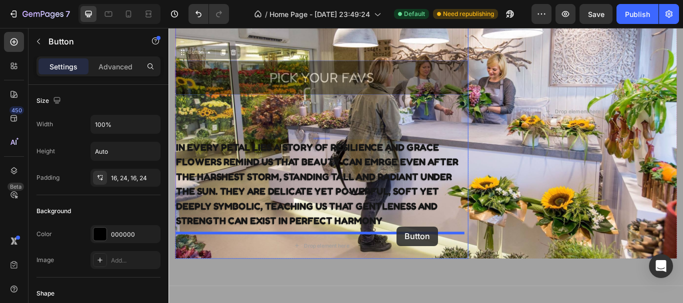 This screenshot has width=683, height=303. What do you see at coordinates (134, 261) in the screenshot?
I see `div: Add...` at bounding box center [134, 261].